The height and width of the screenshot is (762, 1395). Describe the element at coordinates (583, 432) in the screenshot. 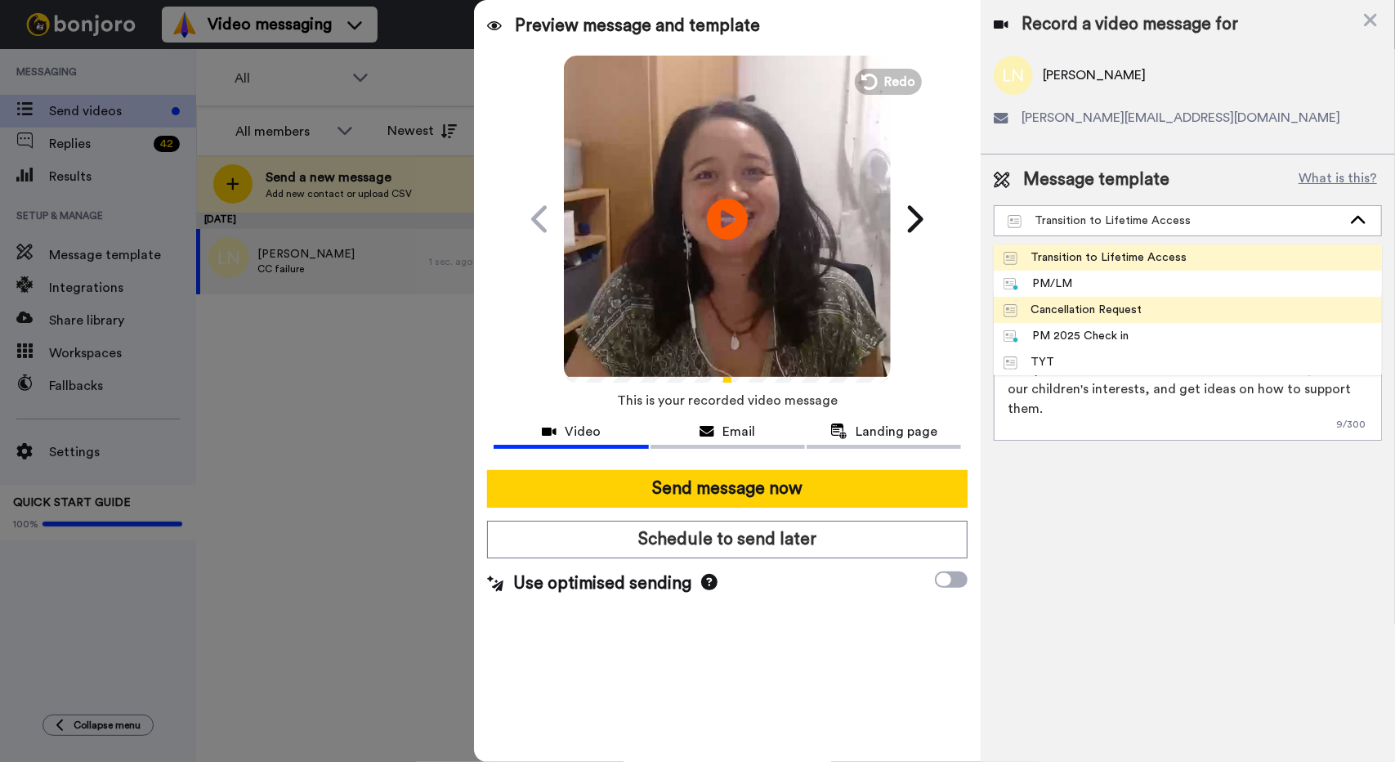

I see `span: Video` at that location.